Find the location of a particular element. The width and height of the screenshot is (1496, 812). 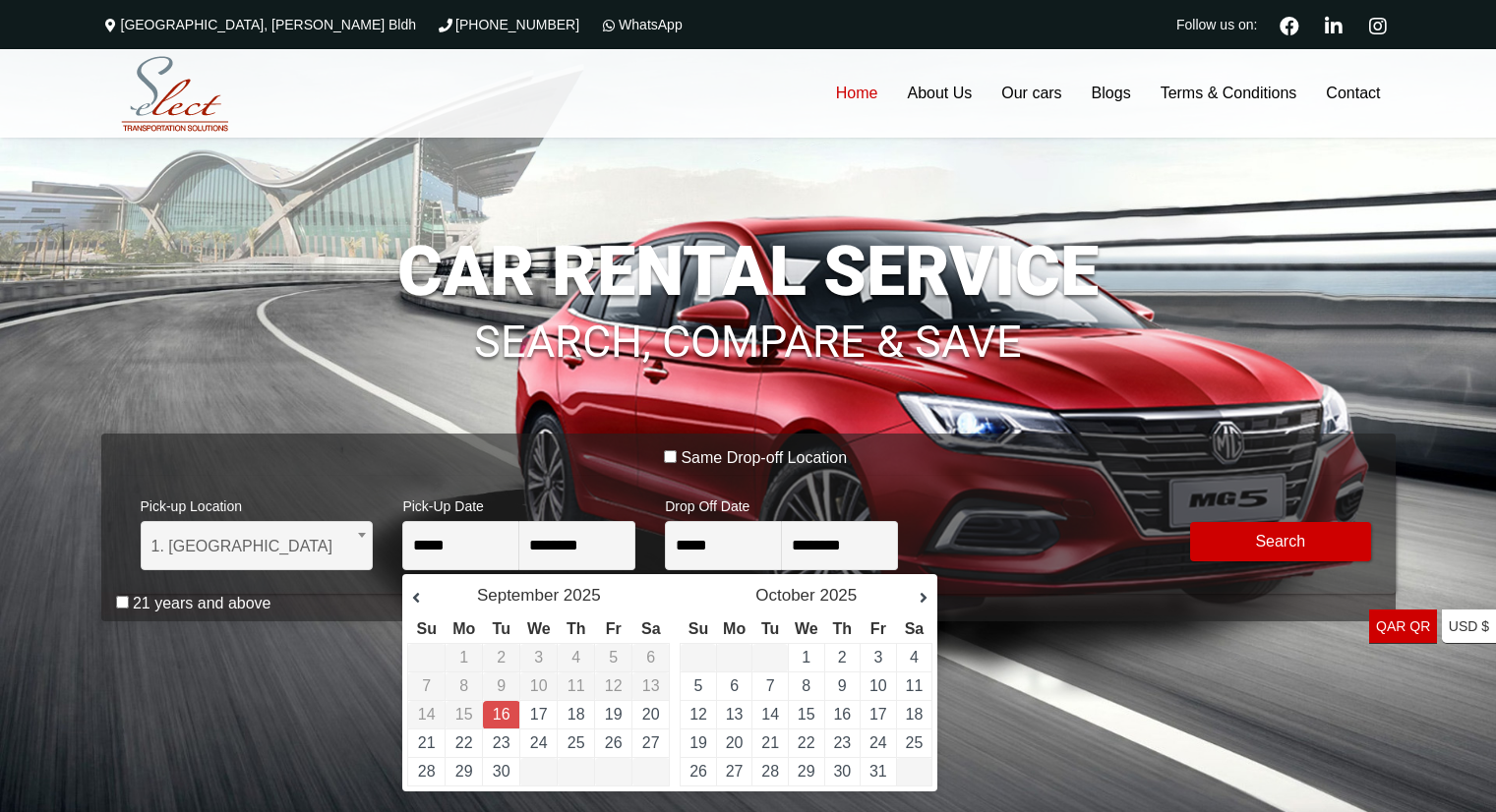

p: 2 hour Grace Period for Vehicle Drop off is located at coordinates (748, 604).